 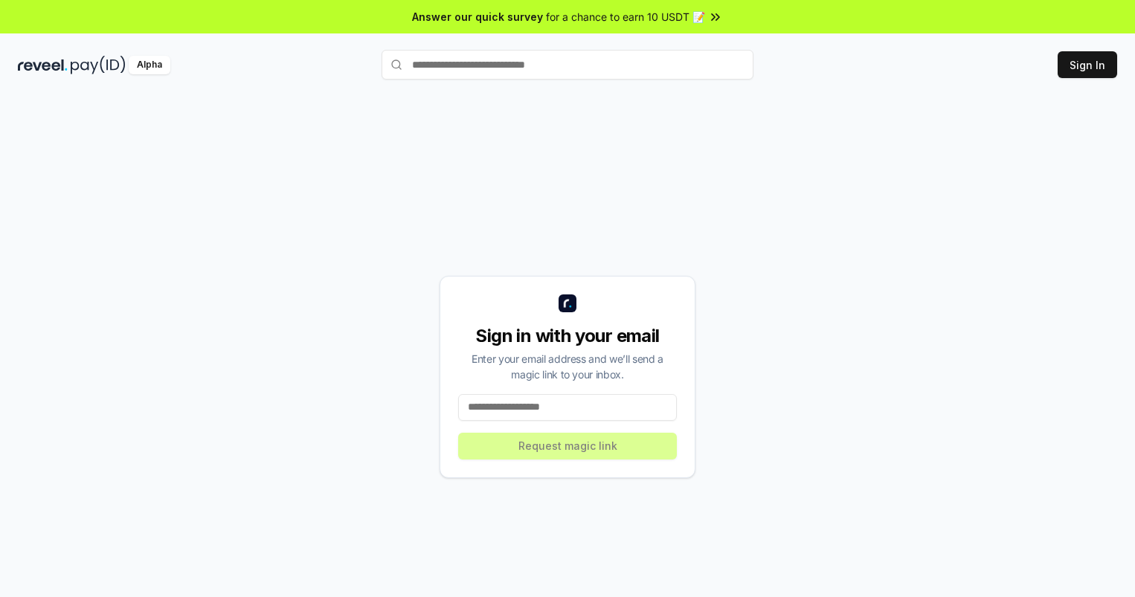 I want to click on img: reveel_dark, so click(x=42, y=65).